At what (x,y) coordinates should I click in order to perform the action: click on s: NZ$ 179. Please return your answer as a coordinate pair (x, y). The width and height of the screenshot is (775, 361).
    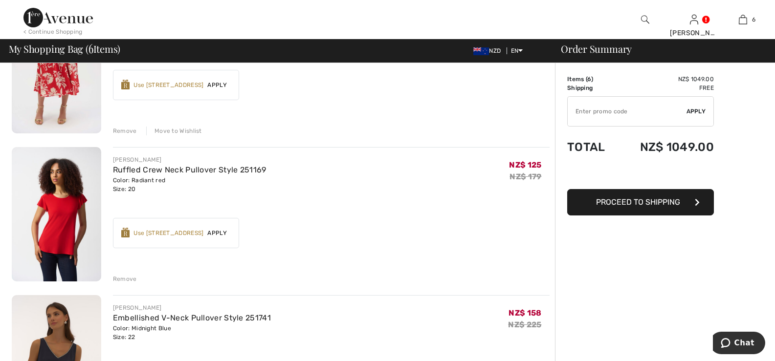
    Looking at the image, I should click on (525, 176).